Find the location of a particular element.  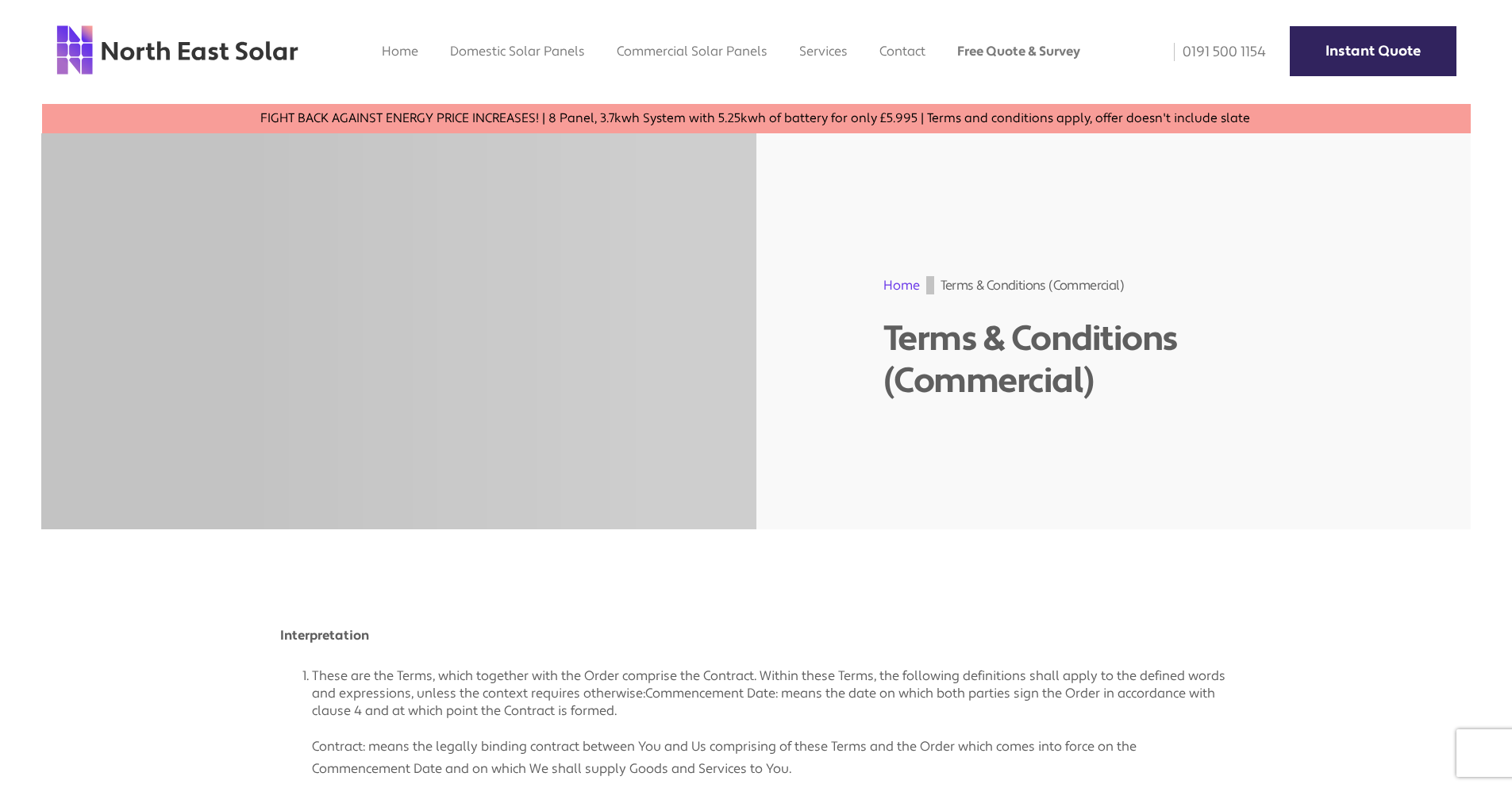

a: Instant Quote is located at coordinates (1373, 51).